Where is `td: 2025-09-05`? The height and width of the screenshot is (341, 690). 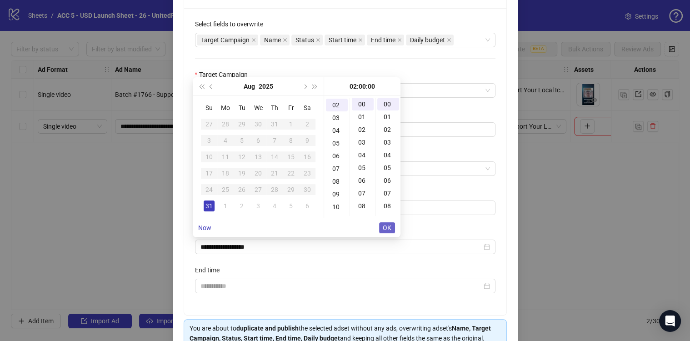 td: 2025-09-05 is located at coordinates (291, 206).